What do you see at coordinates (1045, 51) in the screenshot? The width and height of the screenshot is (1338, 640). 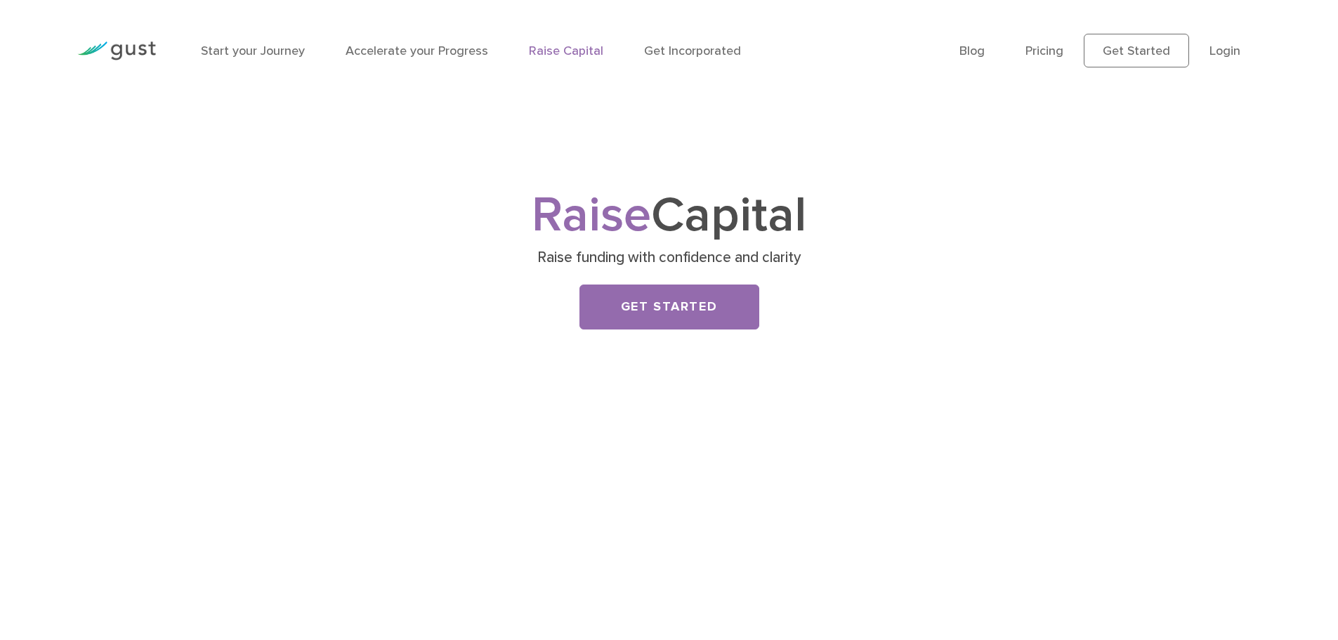 I see `a: Pricing` at bounding box center [1045, 51].